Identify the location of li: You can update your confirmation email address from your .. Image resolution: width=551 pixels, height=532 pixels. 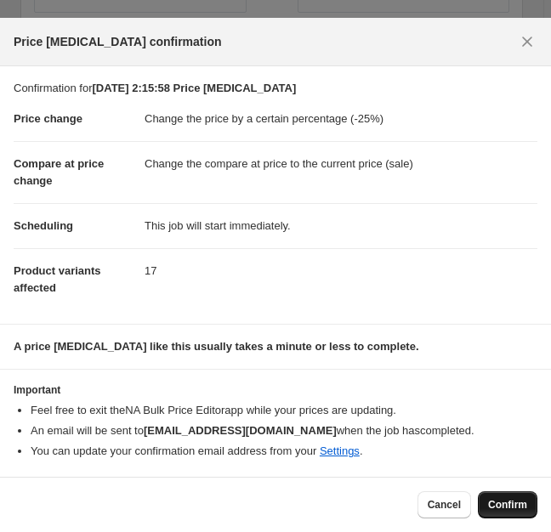
(284, 451).